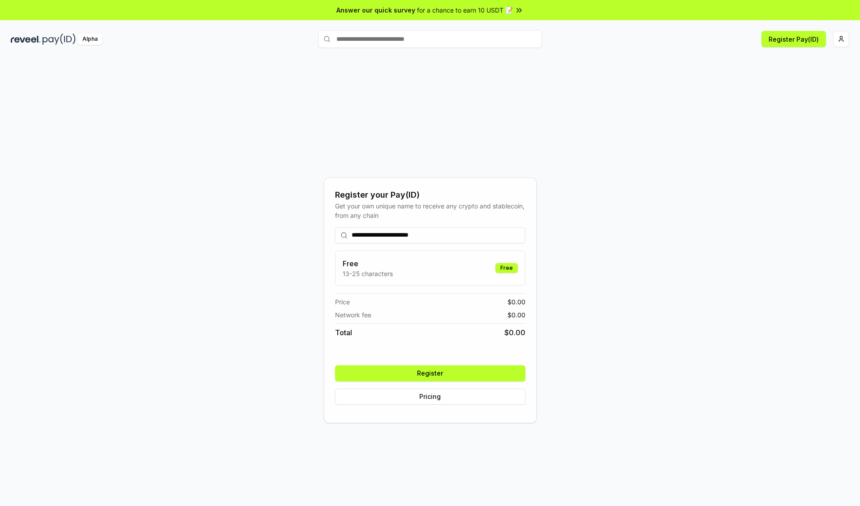  Describe the element at coordinates (376, 10) in the screenshot. I see `span: Answer our quick survey` at that location.